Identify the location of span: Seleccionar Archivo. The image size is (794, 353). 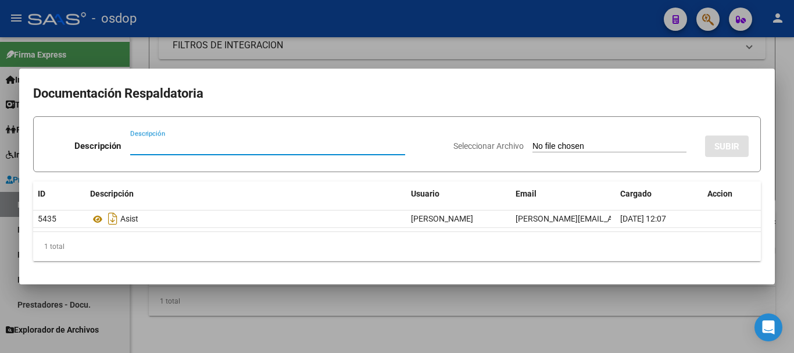
(488, 146).